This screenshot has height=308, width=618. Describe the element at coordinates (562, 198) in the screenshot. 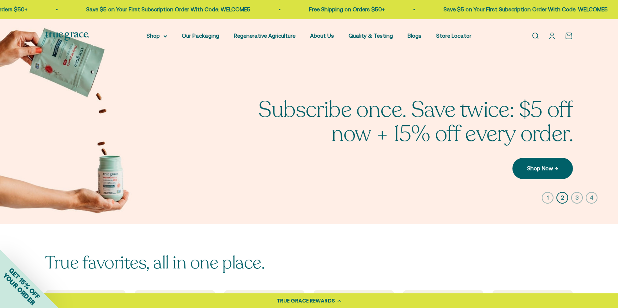

I see `button: 2` at that location.